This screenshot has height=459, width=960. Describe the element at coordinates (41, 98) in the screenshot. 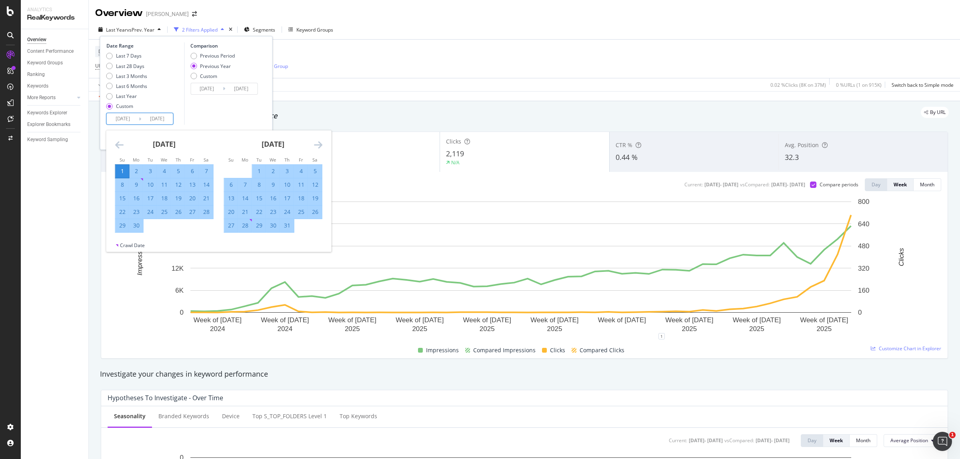

I see `div: More Reports` at that location.